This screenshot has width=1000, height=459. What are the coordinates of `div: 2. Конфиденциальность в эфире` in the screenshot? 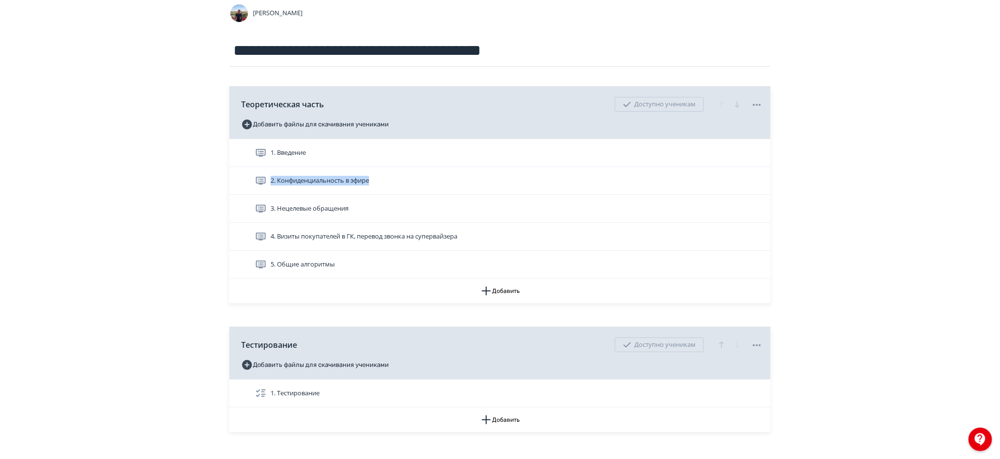 It's located at (500, 181).